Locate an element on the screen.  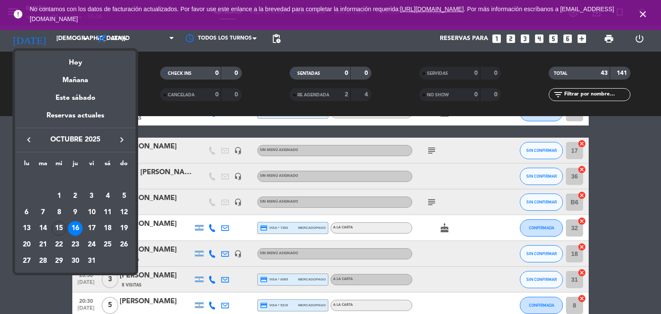
td: 3 de octubre de 2025 is located at coordinates (92, 196).